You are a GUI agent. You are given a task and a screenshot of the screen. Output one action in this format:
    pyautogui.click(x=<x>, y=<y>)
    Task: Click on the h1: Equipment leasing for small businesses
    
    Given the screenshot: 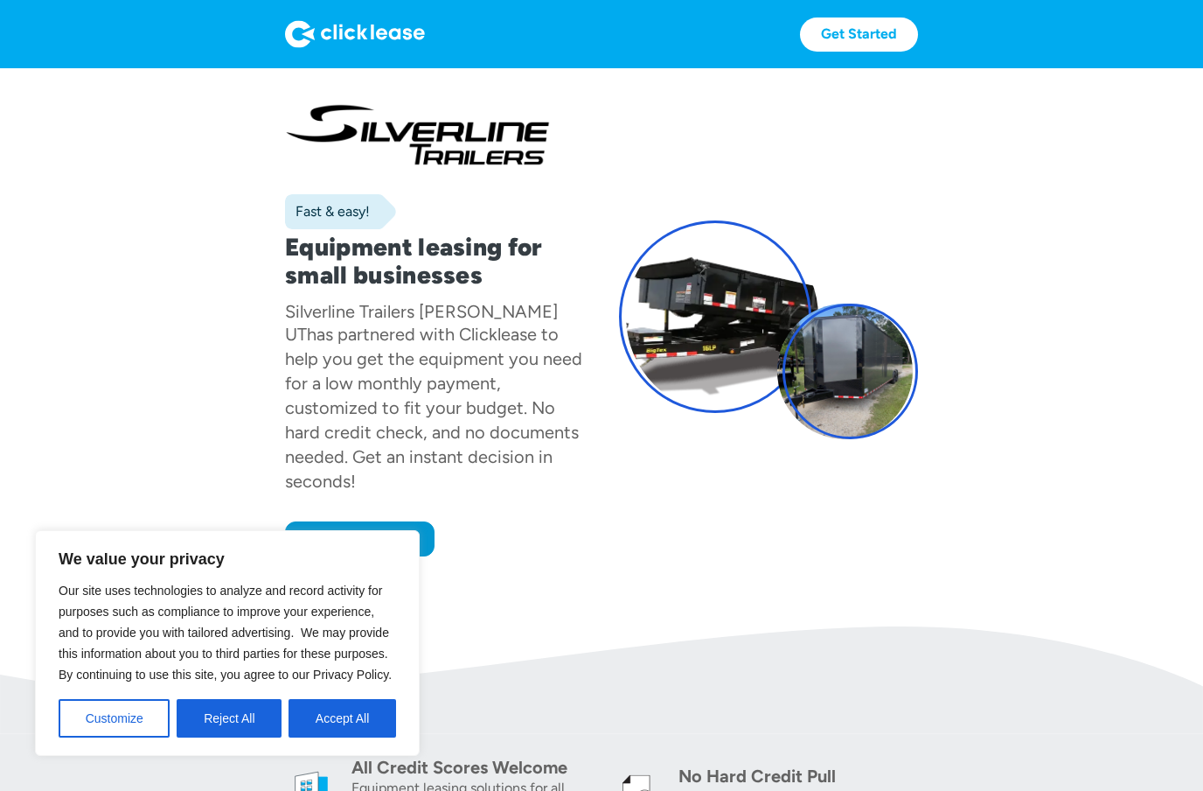 What is the action you would take?
    pyautogui.click(x=435, y=261)
    